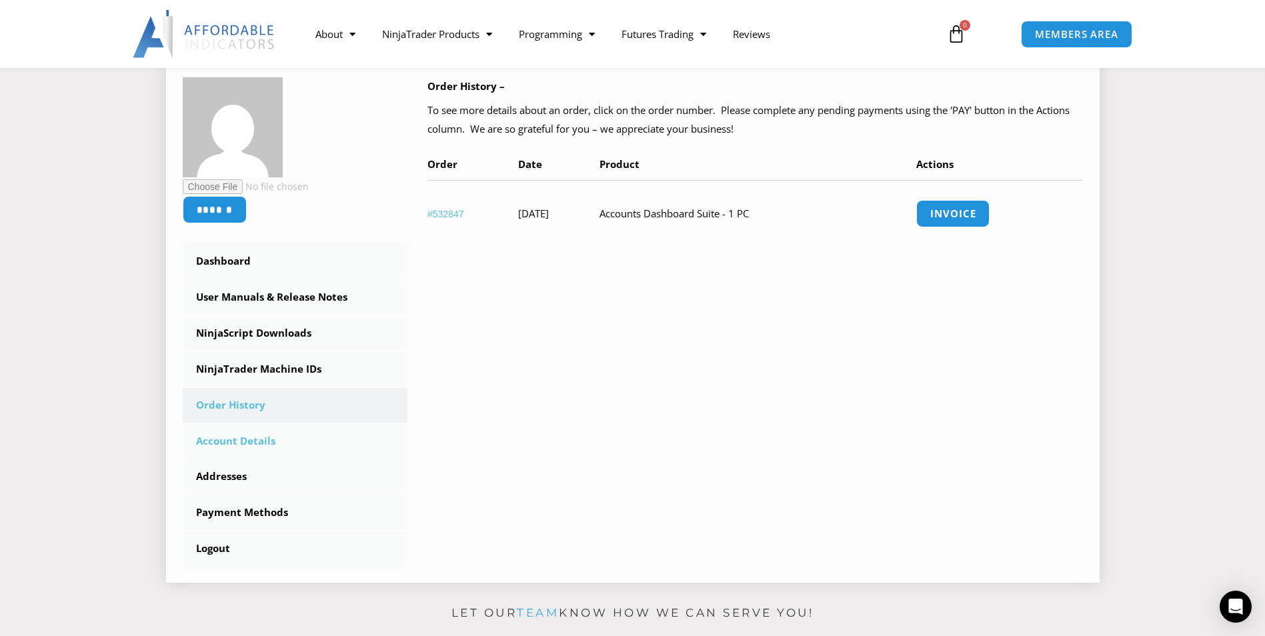 This screenshot has height=636, width=1265. Describe the element at coordinates (1076, 34) in the screenshot. I see `a: MEMBERS AREA` at that location.